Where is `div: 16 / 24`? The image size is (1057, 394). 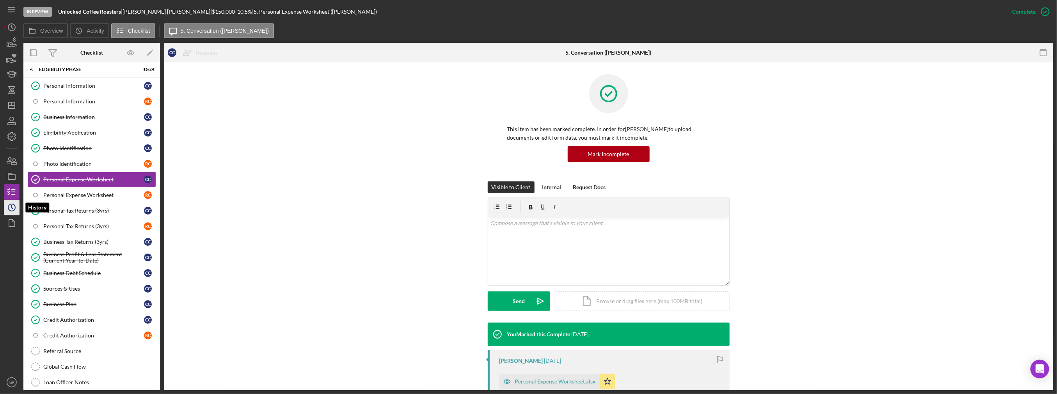 div: 16 / 24 is located at coordinates (147, 69).